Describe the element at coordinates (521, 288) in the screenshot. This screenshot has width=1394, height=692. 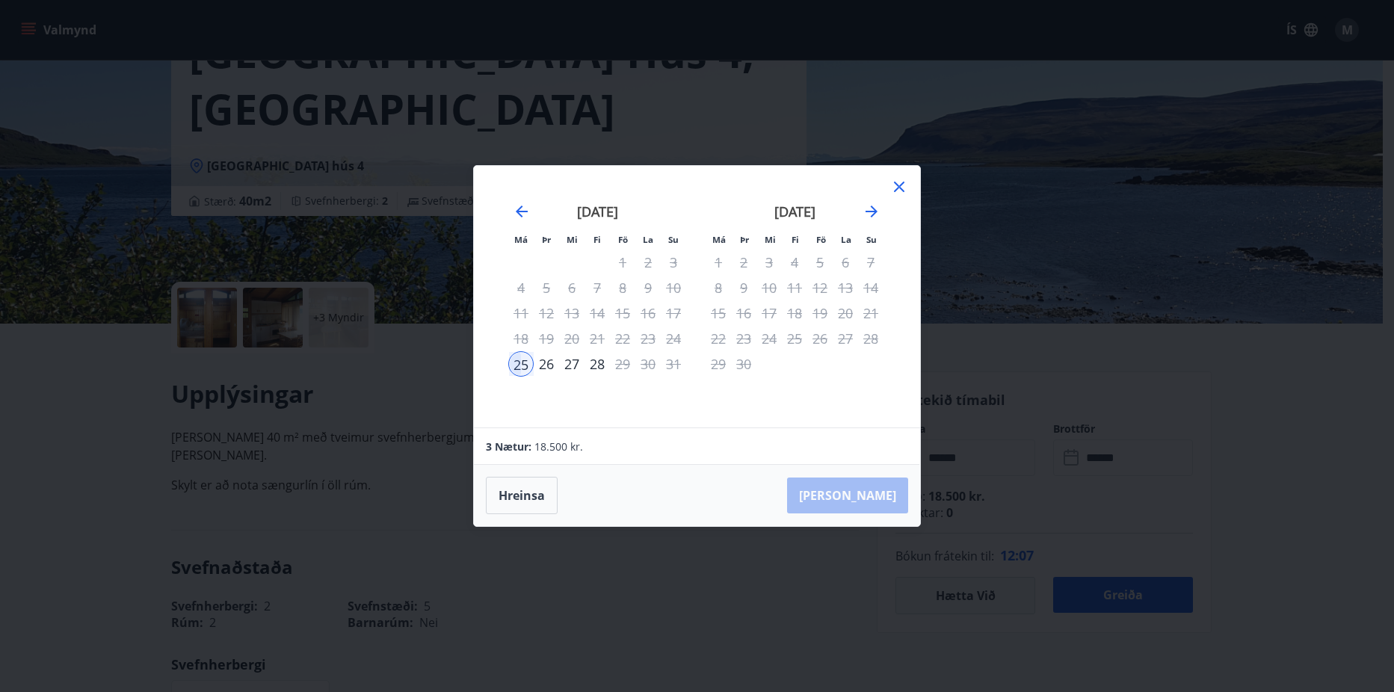
I see `td: Not available. mánudagur, 4. ágúst 2025` at that location.